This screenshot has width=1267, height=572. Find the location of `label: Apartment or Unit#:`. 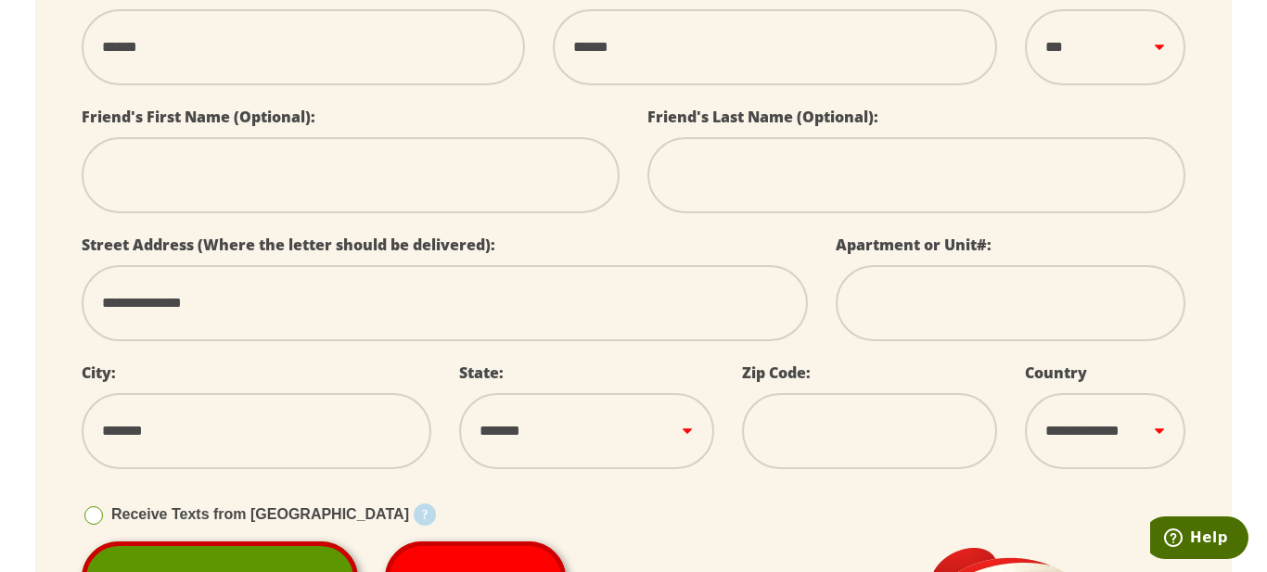

label: Apartment or Unit#: is located at coordinates (914, 245).